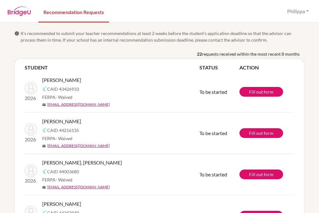 The width and height of the screenshot is (319, 213). Describe the element at coordinates (31, 88) in the screenshot. I see `img: Bitar, Zachary` at that location.